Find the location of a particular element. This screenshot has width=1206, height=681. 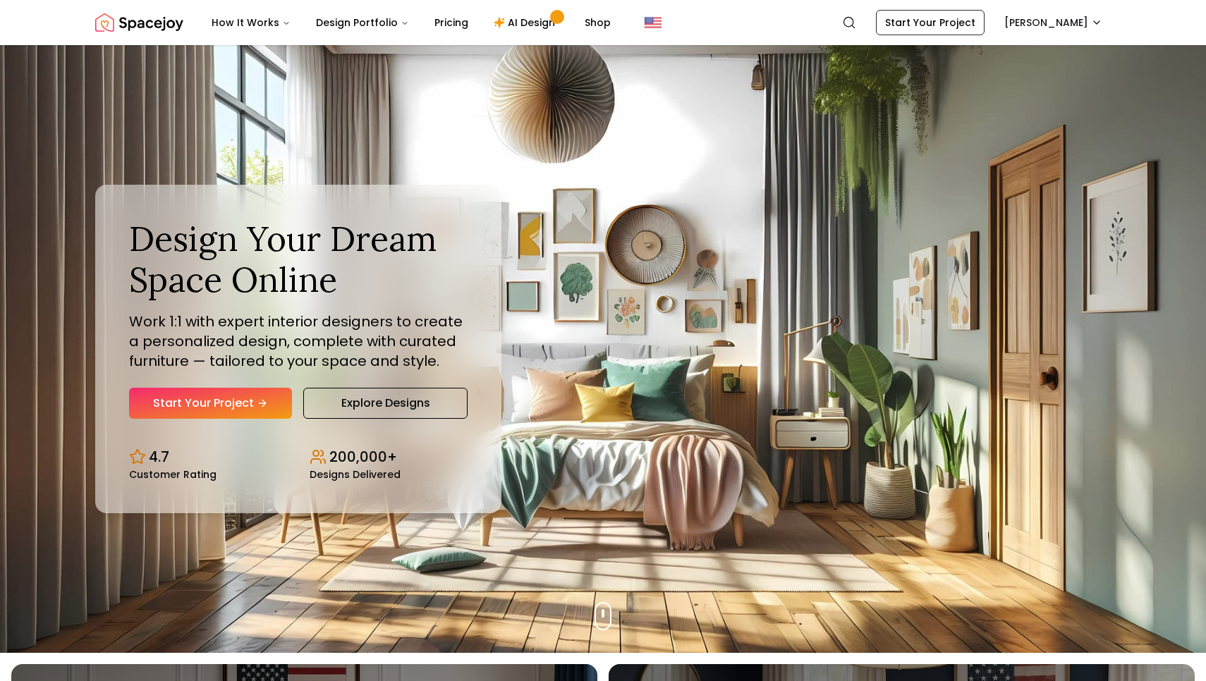

a: Shop is located at coordinates (597, 23).